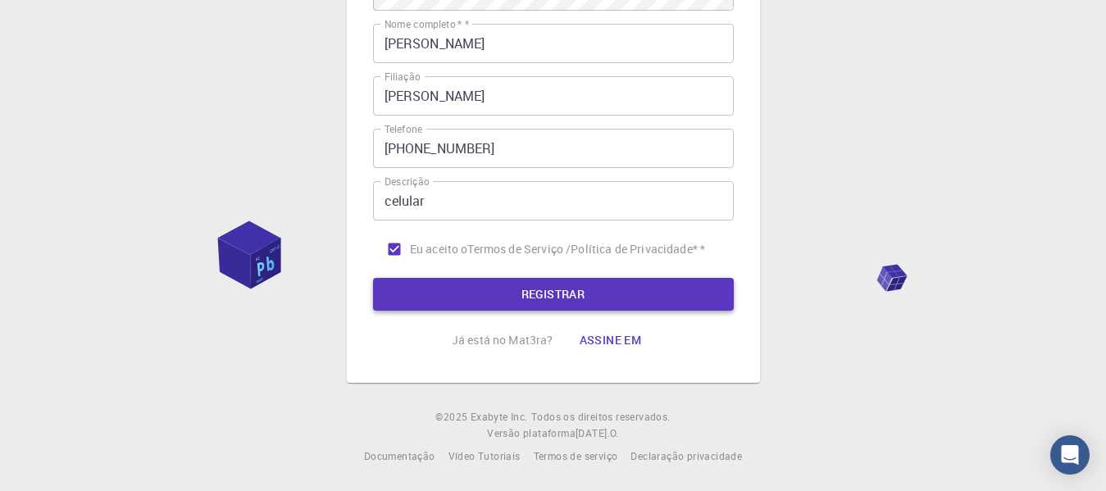 The image size is (1106, 491). Describe the element at coordinates (502, 340) in the screenshot. I see `p: Já está no Mat3ra?` at that location.